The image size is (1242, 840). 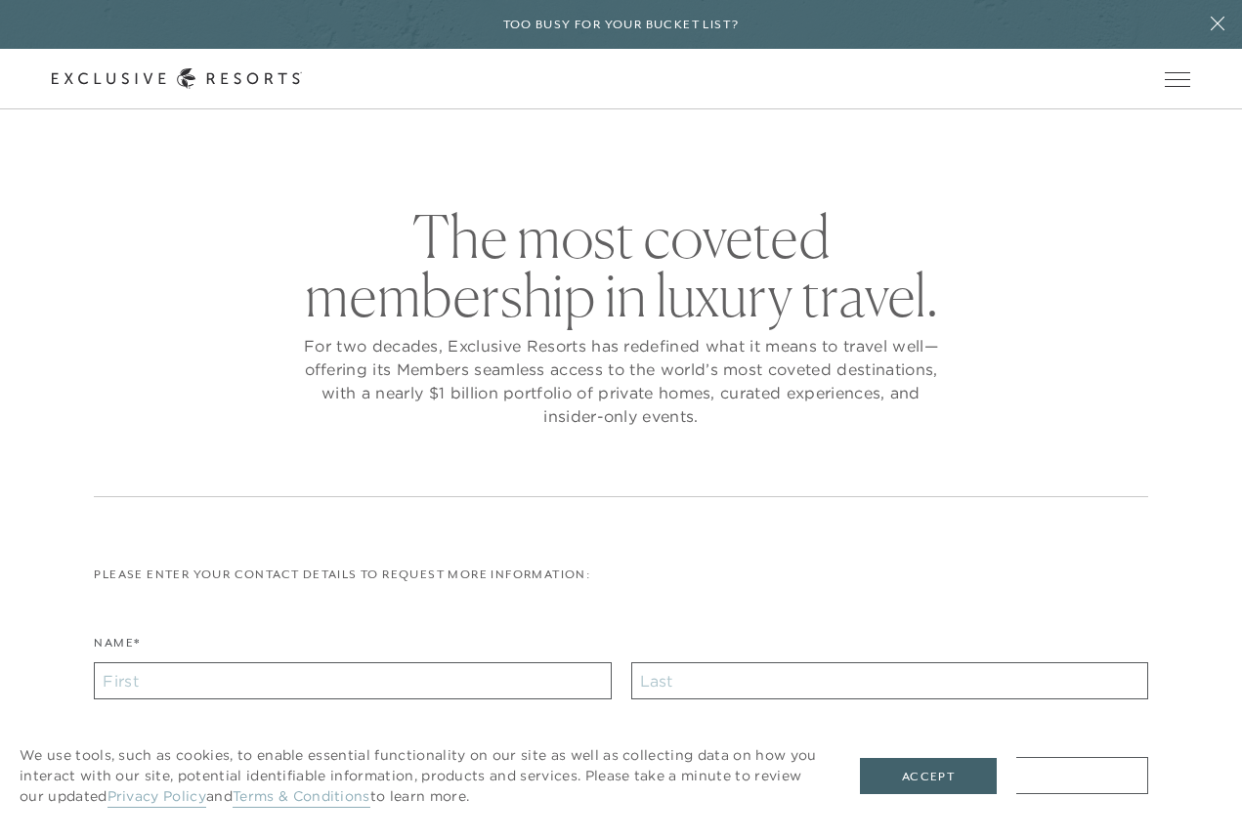 I want to click on button: Open navigation, so click(x=1177, y=79).